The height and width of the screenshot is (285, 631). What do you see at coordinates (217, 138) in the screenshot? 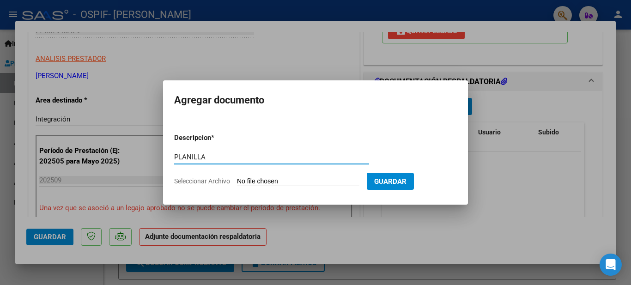
I see `p: Descripcion` at bounding box center [217, 138].